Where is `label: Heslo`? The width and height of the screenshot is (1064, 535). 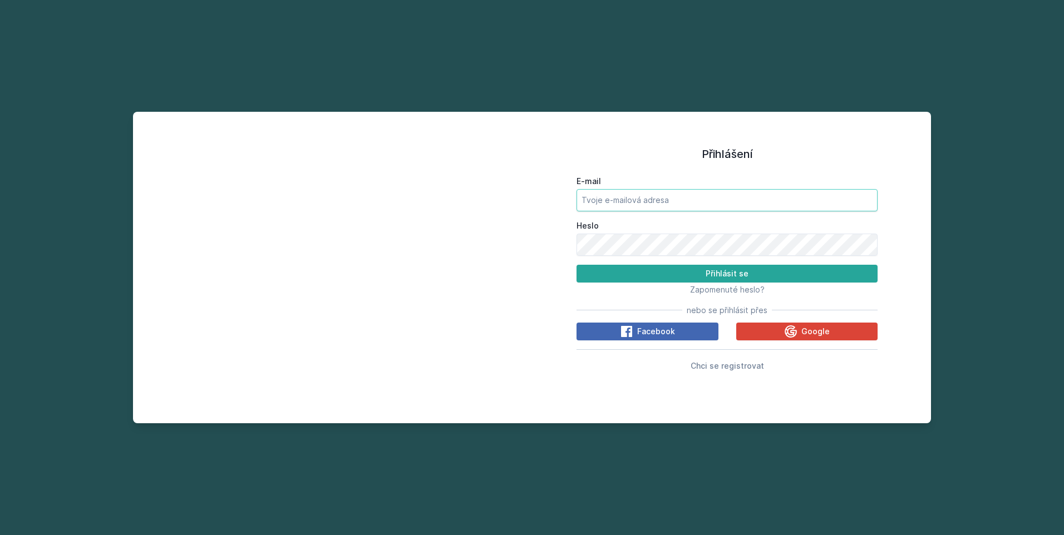 label: Heslo is located at coordinates (727, 226).